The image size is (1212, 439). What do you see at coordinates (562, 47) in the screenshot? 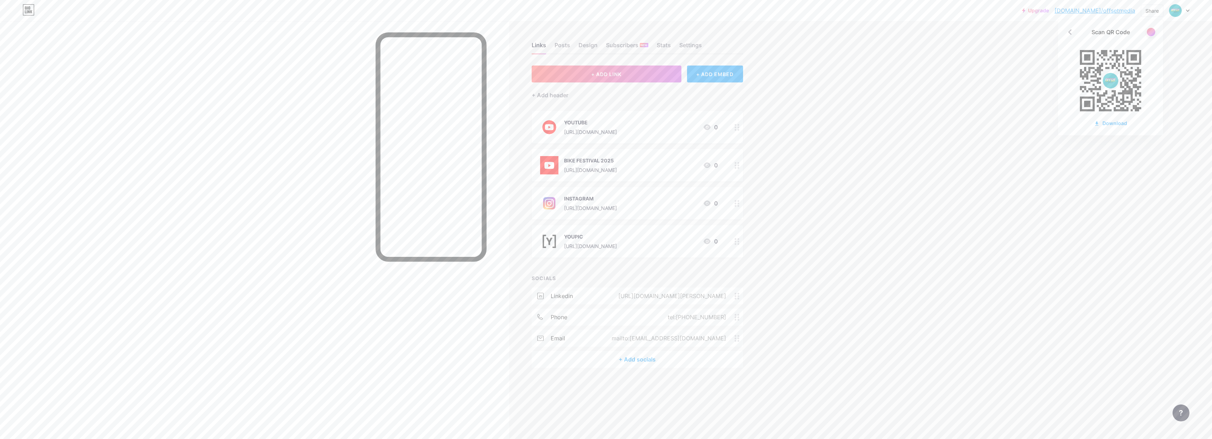
I see `div: Posts` at bounding box center [562, 47].